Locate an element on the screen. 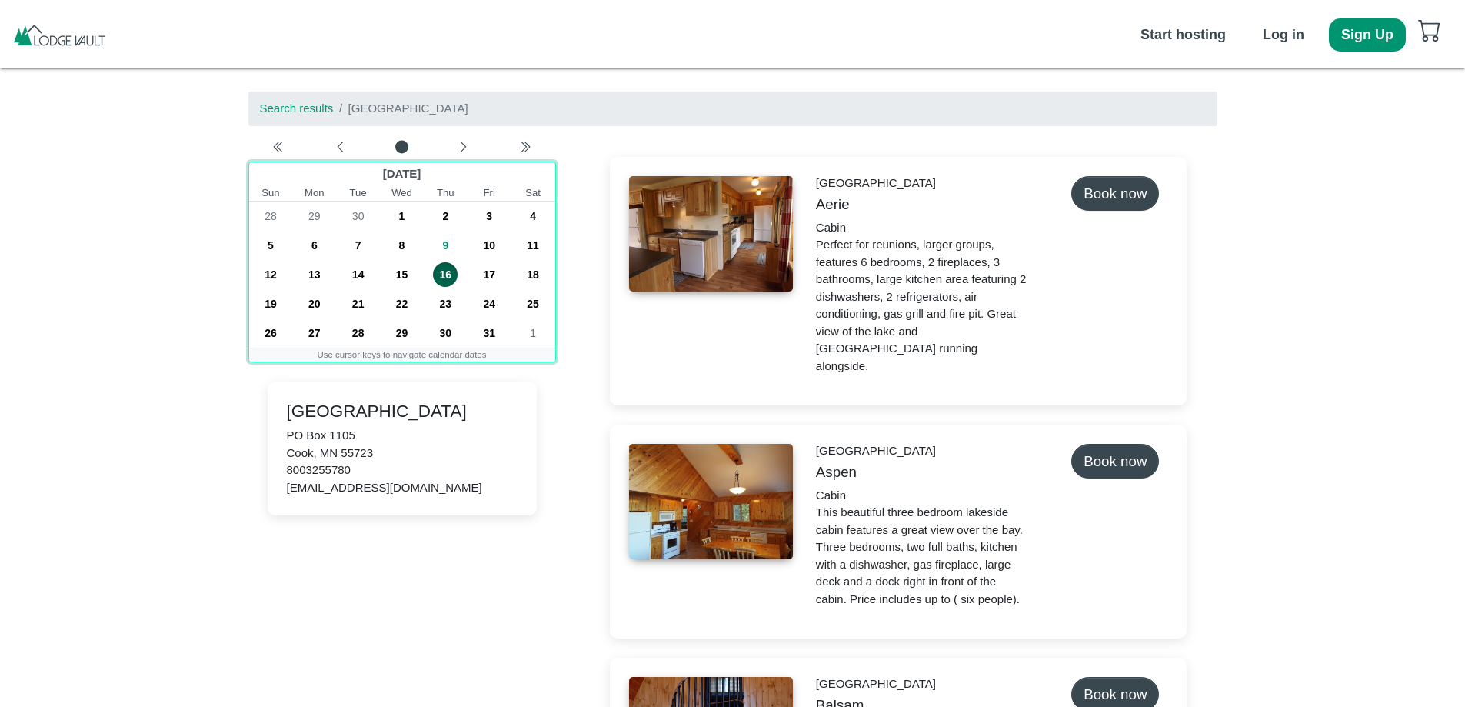 This screenshot has height=707, width=1465. div: Sunday, October 12, 2025 is located at coordinates (271, 274).